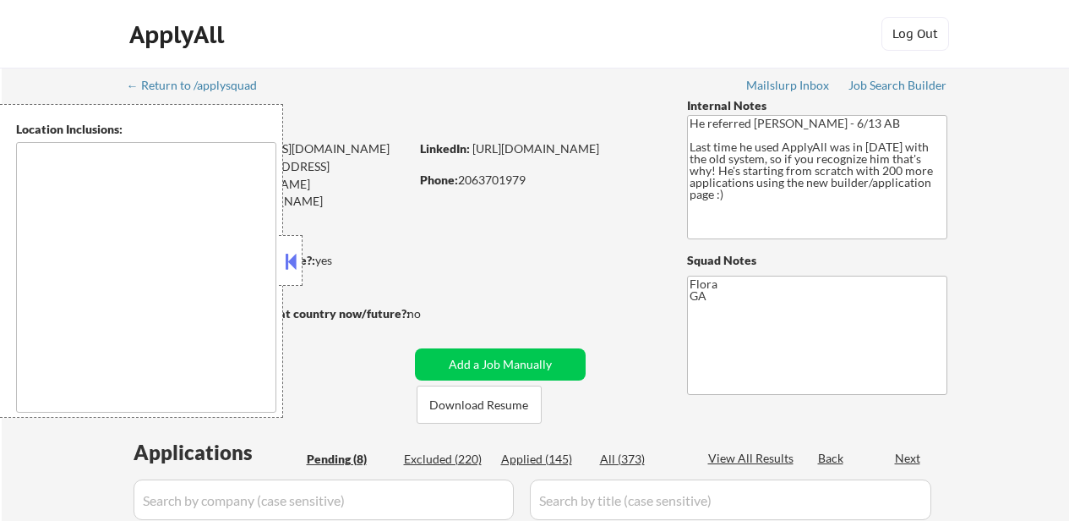  What do you see at coordinates (753, 458) in the screenshot?
I see `div: View All Results` at bounding box center [753, 458].